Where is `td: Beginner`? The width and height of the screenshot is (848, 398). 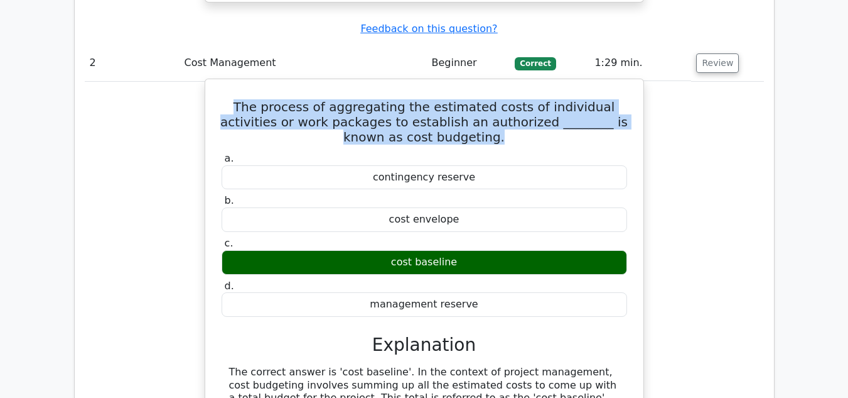
td: Beginner is located at coordinates (468, 63).